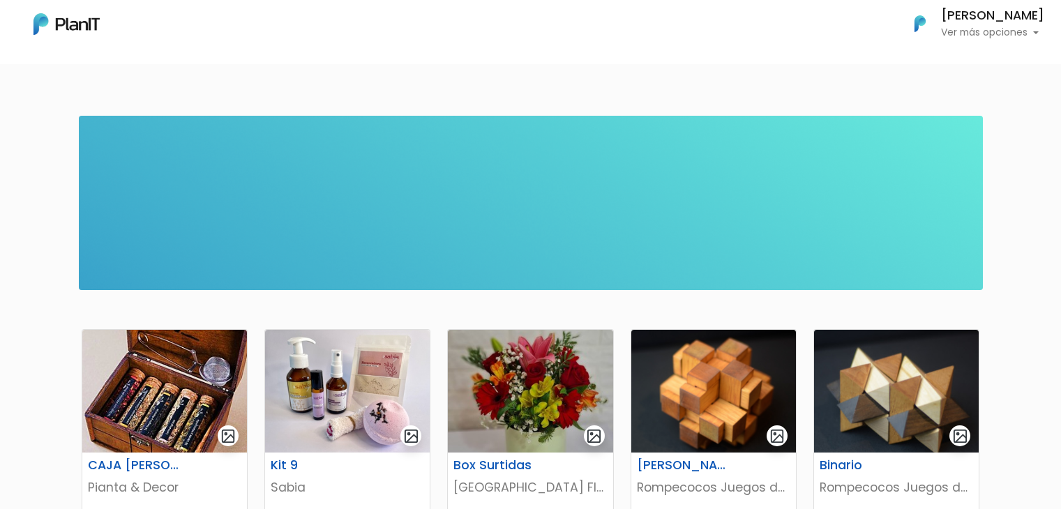  I want to click on h6: Kit 9, so click(319, 465).